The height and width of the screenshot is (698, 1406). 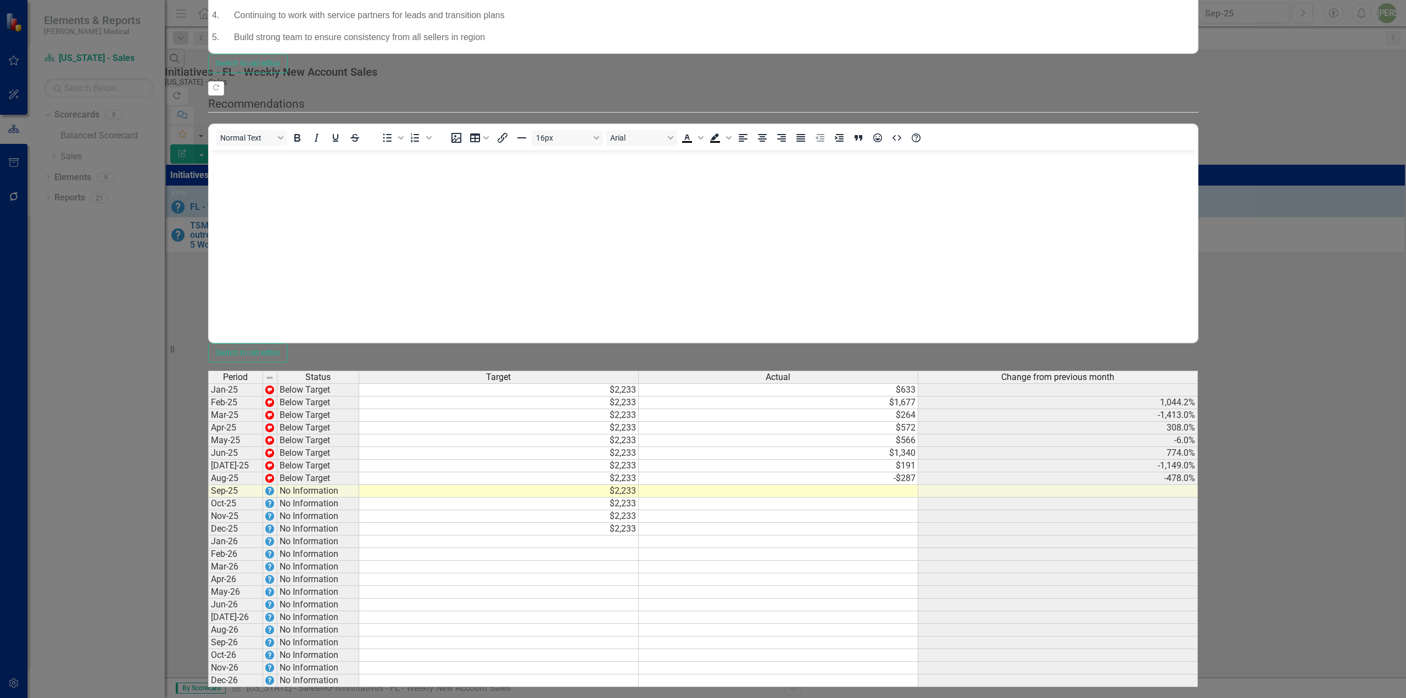 I want to click on td: Apr-25, so click(x=236, y=428).